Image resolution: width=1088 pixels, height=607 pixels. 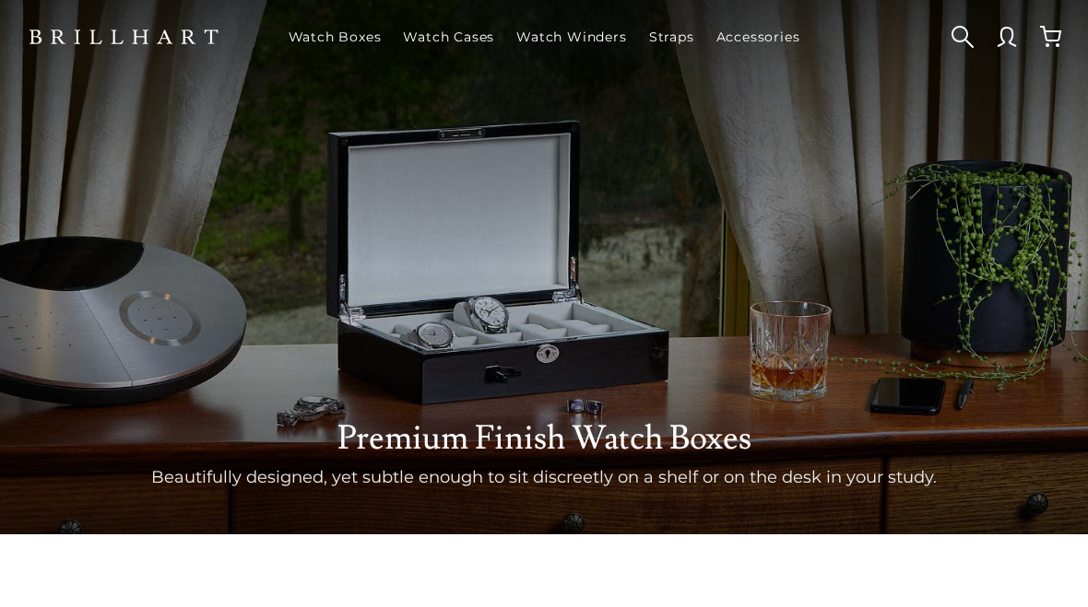 I want to click on p: Beautifully designed, yet subtle enough to sit discreetly on a shelf or on the desk in your study., so click(x=544, y=478).